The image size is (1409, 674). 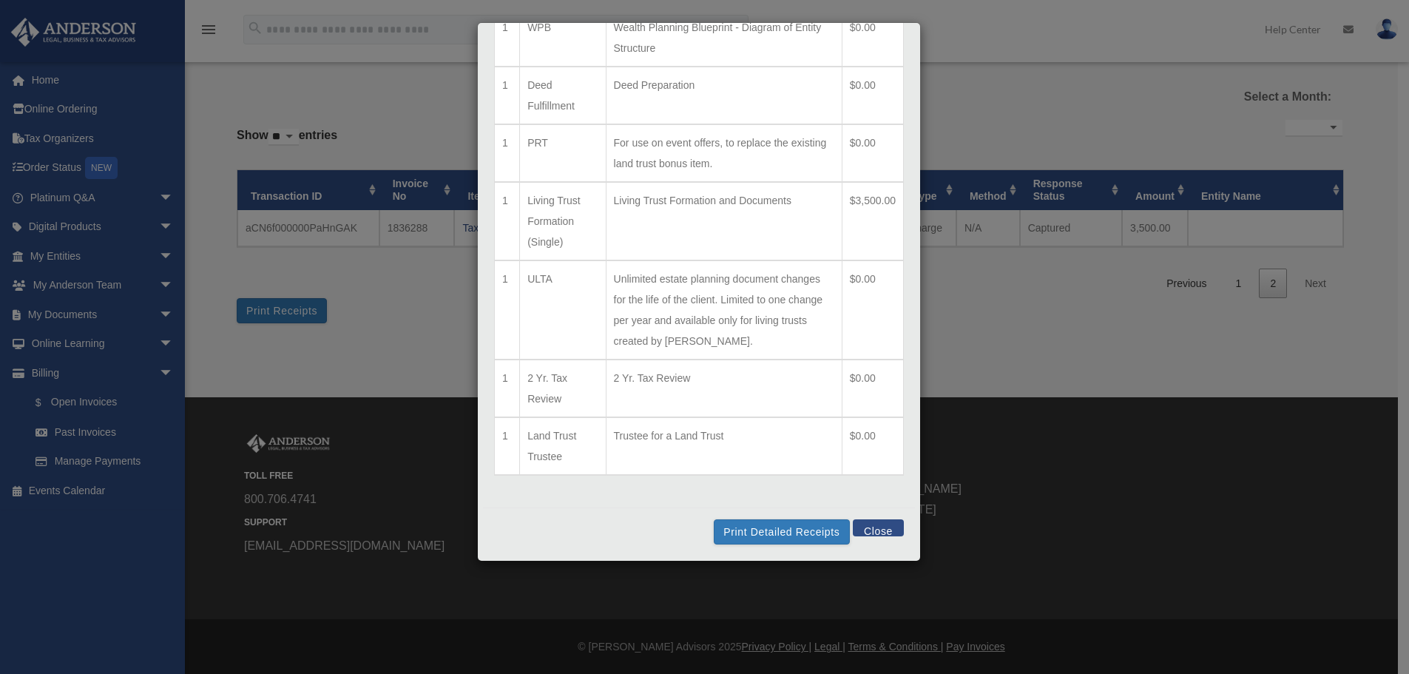 What do you see at coordinates (723, 38) in the screenshot?
I see `td: Wealth Planning Blueprint - Diagram of Entity Structure` at bounding box center [723, 38].